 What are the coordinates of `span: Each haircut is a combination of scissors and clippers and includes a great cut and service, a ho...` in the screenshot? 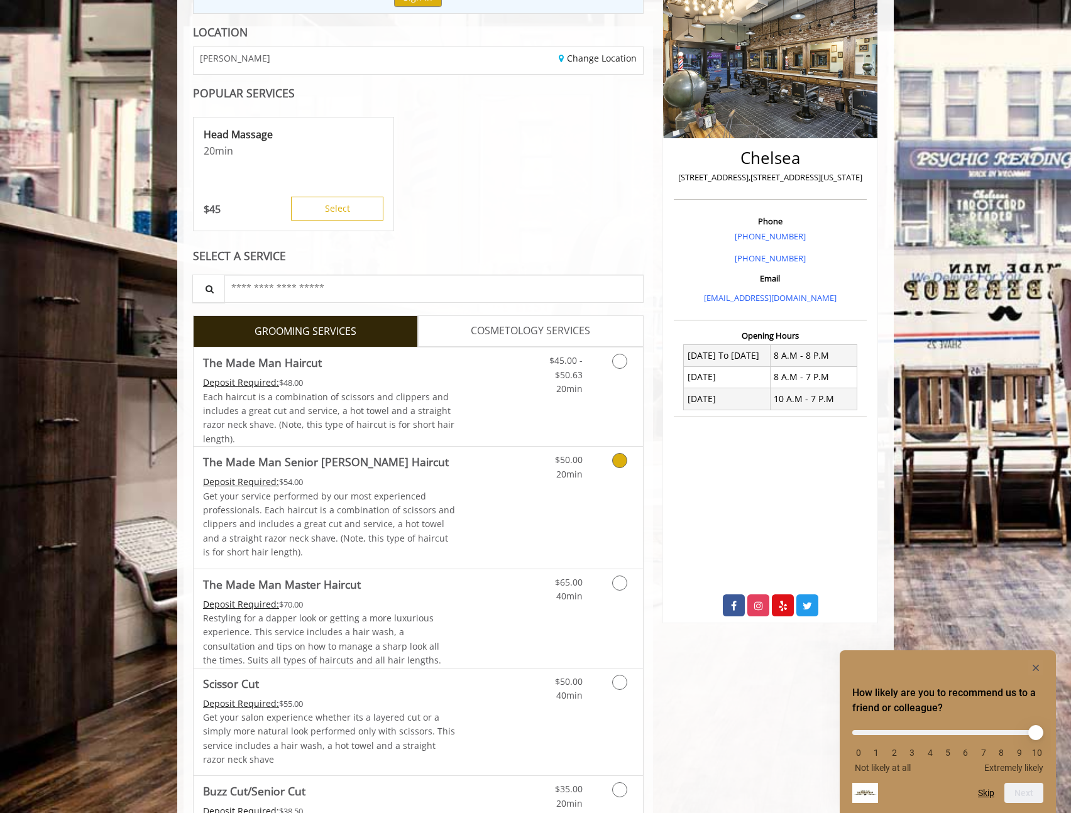 It's located at (329, 418).